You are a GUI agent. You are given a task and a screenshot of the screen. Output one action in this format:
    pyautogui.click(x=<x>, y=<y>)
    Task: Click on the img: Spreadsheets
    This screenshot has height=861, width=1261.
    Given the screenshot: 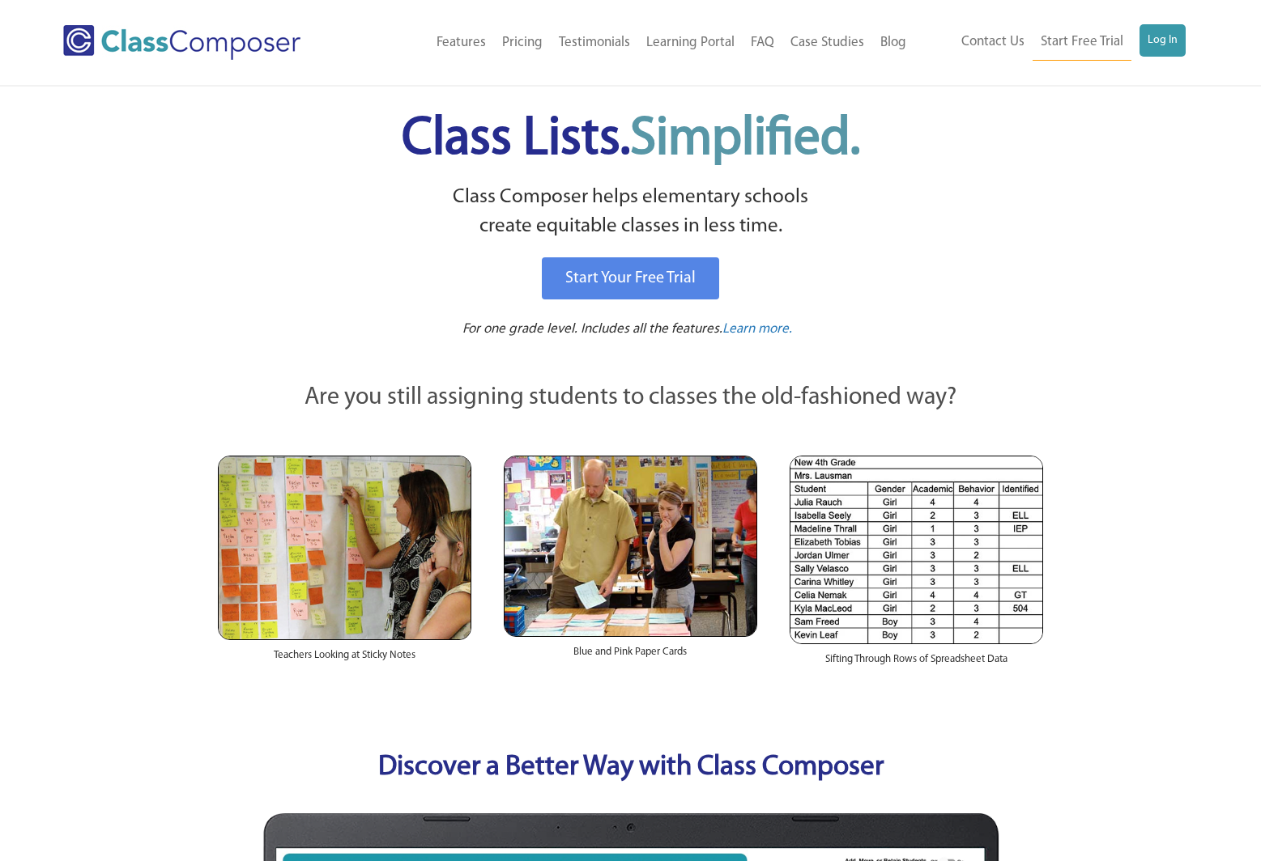 What is the action you would take?
    pyautogui.click(x=916, y=550)
    